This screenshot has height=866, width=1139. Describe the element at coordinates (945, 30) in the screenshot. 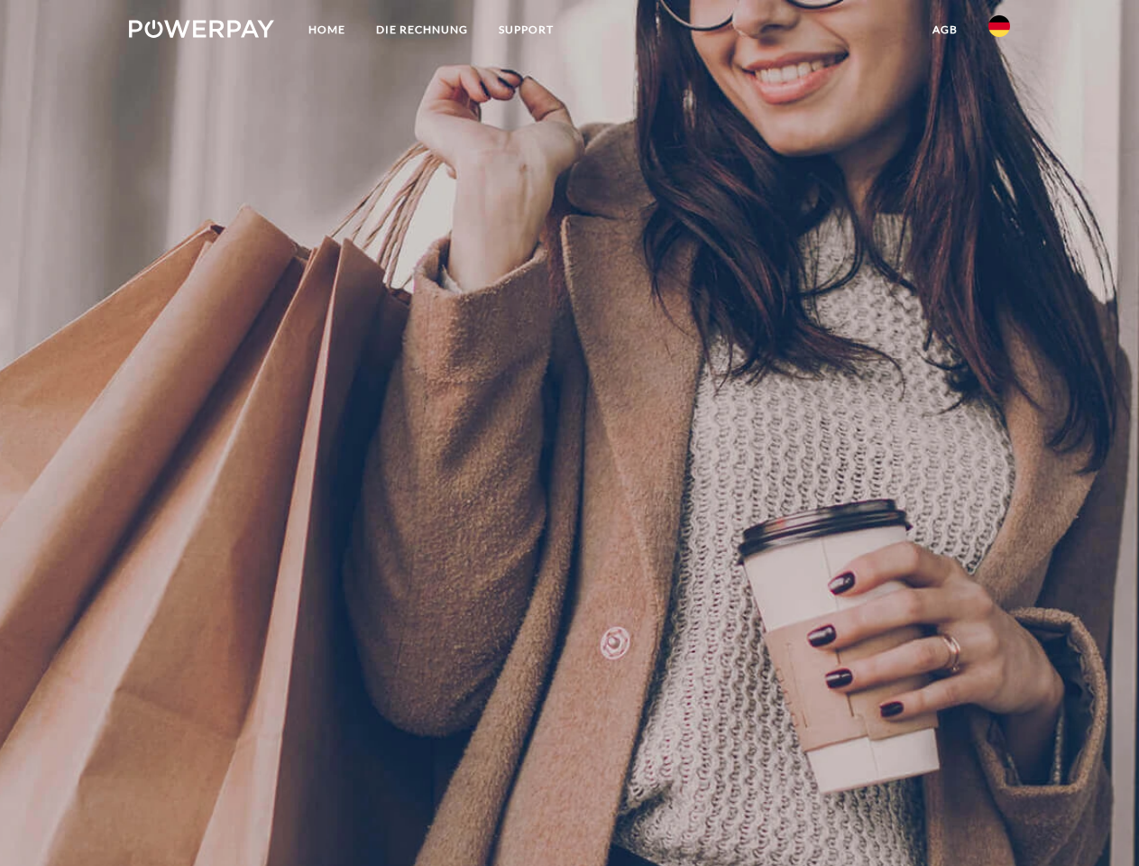

I see `a: agb` at that location.